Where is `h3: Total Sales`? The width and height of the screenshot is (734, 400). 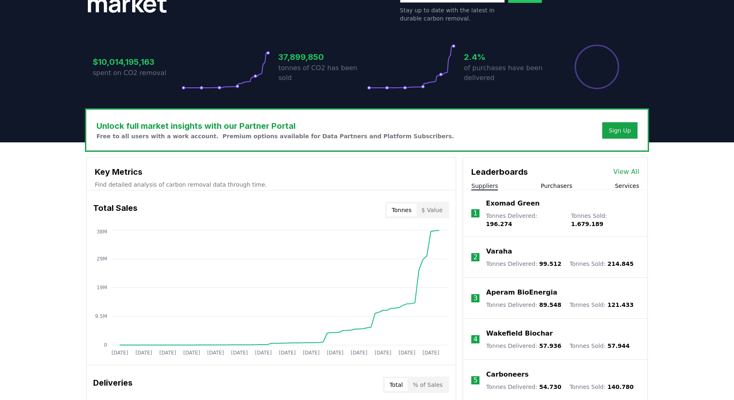 h3: Total Sales is located at coordinates (115, 210).